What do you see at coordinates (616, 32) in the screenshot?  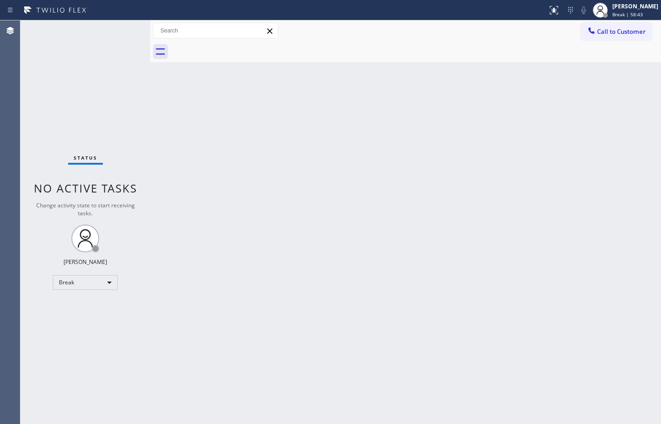 I see `button: Call to Customer` at bounding box center [616, 32].